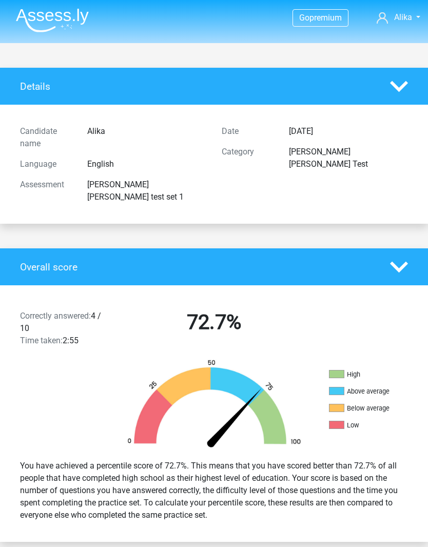  I want to click on div: Date, so click(247, 131).